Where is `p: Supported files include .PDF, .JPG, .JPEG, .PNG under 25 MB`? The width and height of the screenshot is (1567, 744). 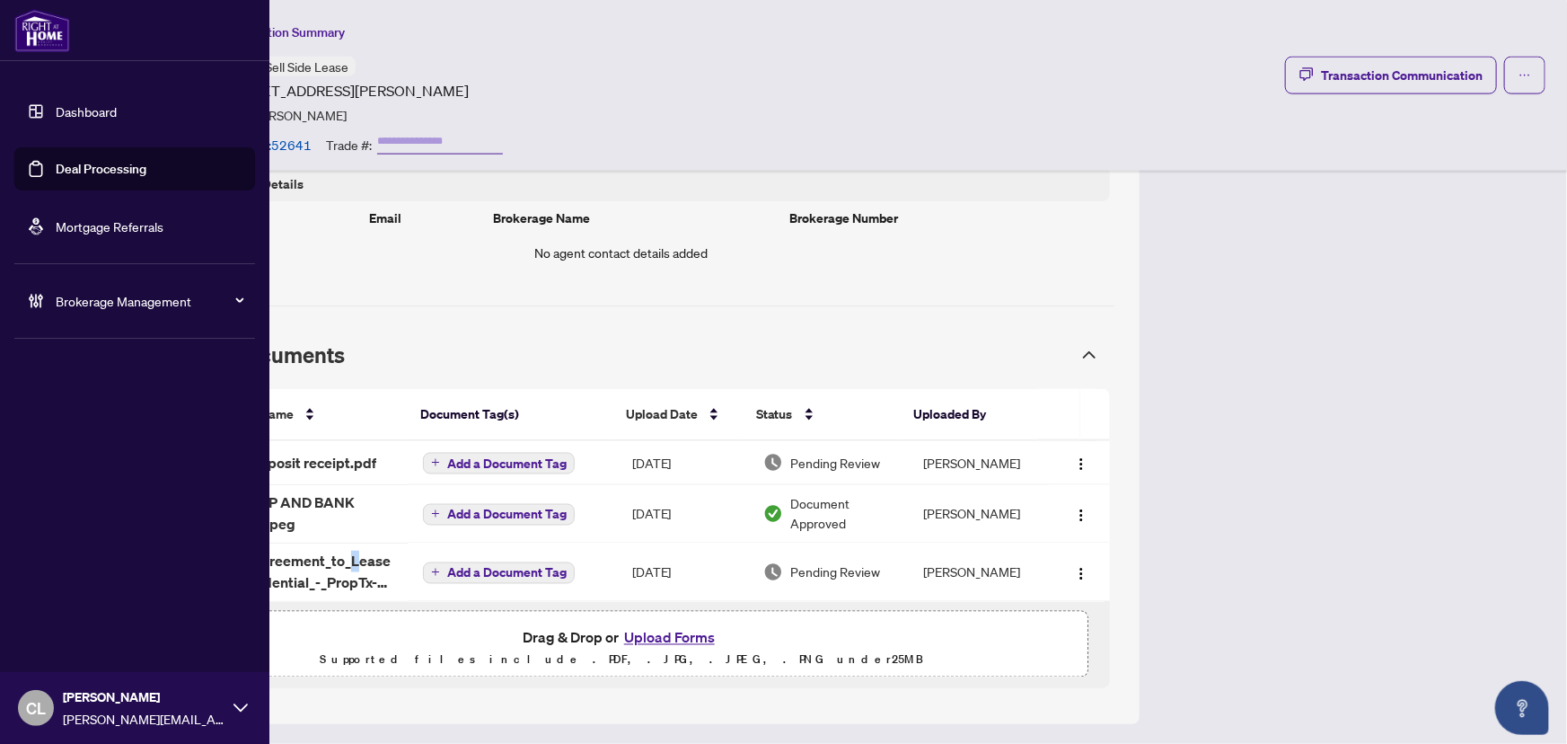
p: Supported files include .PDF, .JPG, .JPEG, .PNG under 25 MB is located at coordinates (621, 660).